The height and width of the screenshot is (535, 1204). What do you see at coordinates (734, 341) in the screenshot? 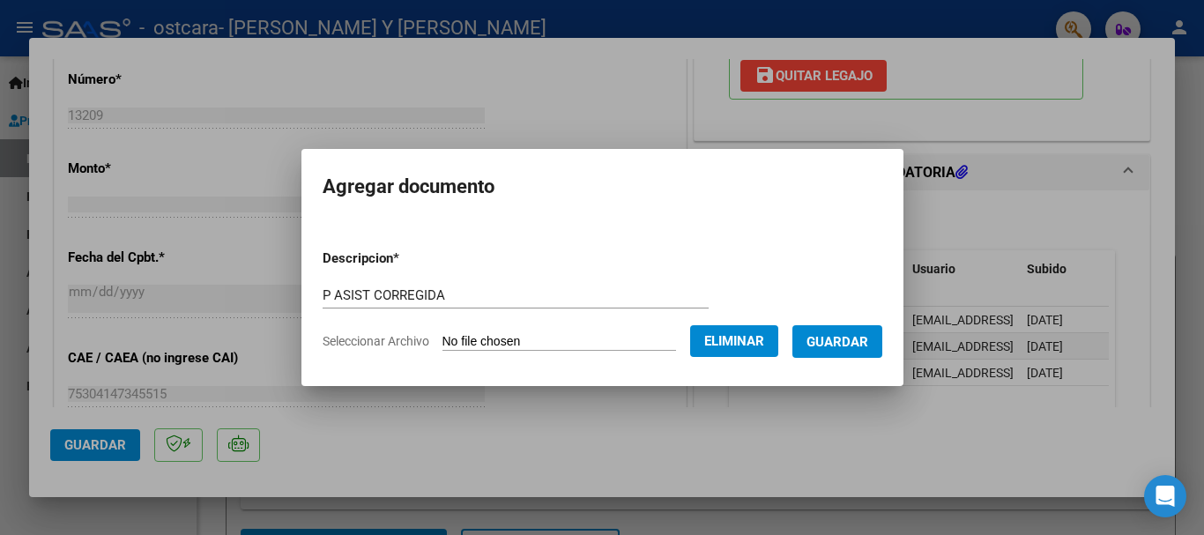
I see `button: Eliminar` at bounding box center [734, 341].